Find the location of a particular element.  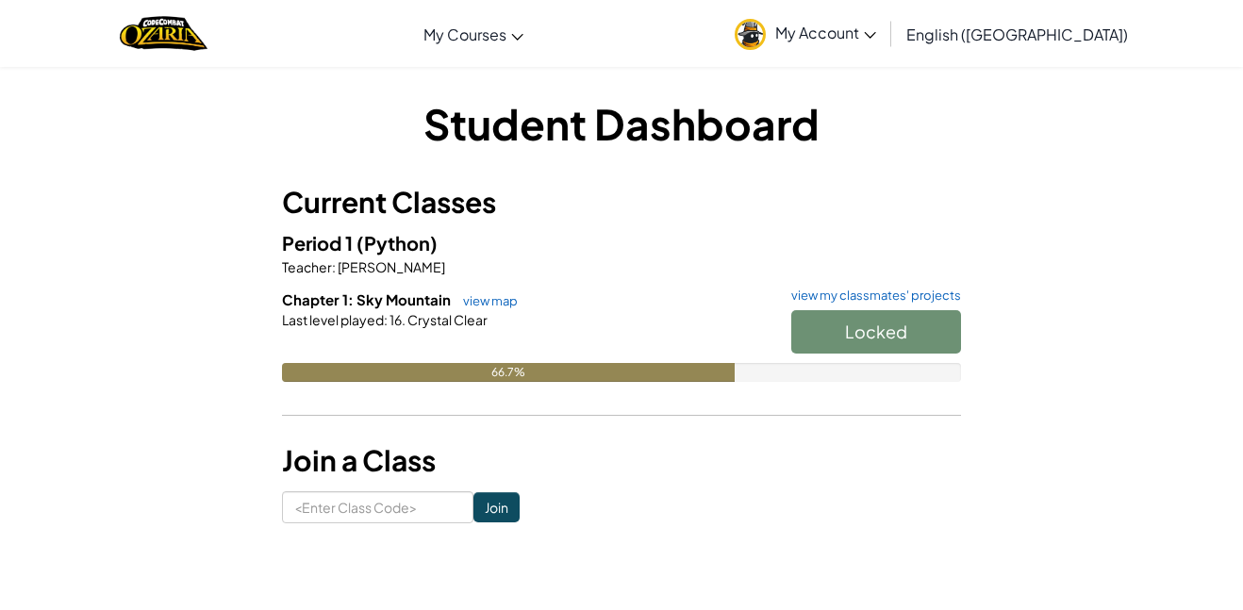

div: 66.7% is located at coordinates (508, 373).